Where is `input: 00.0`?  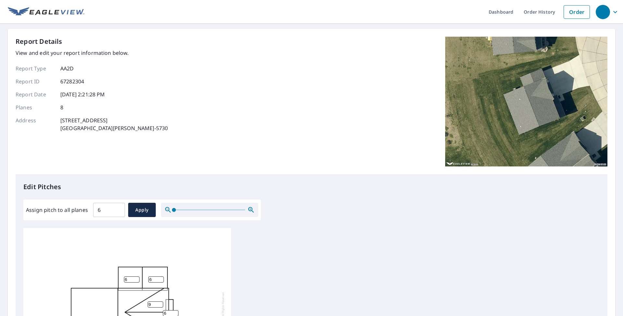
input: 00.0 is located at coordinates (109, 210).